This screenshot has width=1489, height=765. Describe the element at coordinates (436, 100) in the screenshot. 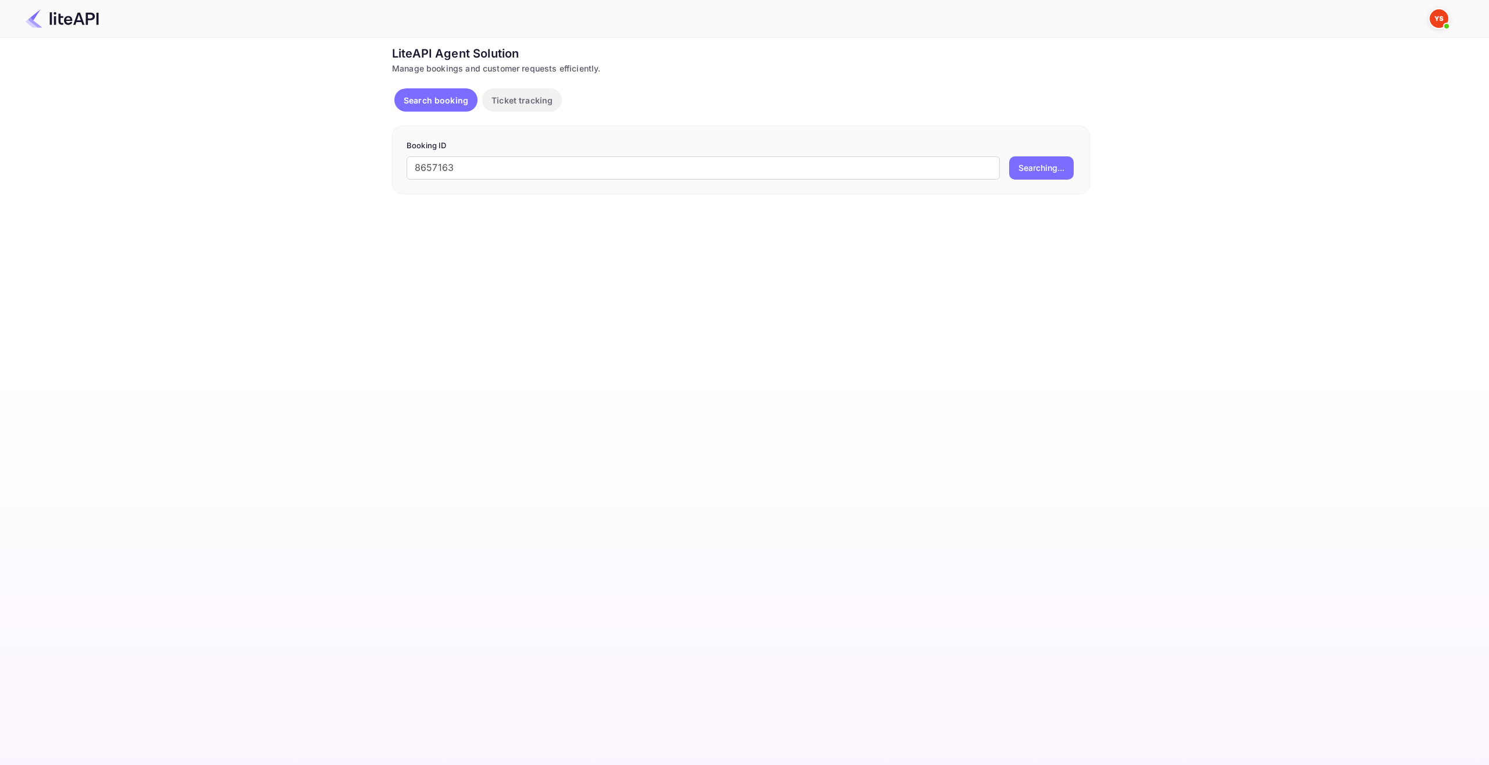

I see `p: Search booking` at that location.